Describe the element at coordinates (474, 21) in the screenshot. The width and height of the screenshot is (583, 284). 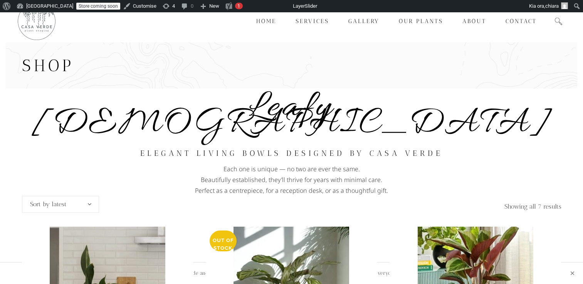
I see `span: About` at that location.